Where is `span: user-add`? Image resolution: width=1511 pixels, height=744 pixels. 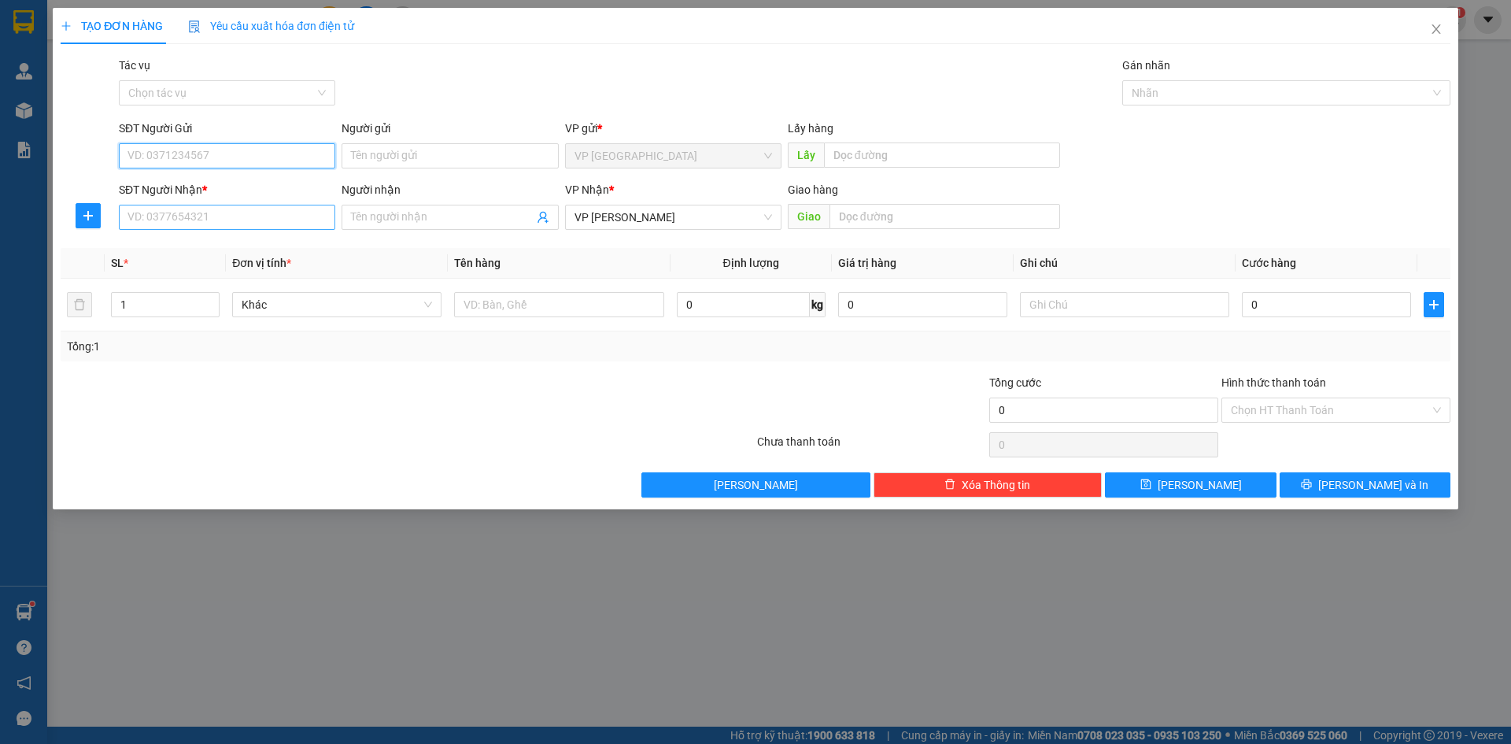 span: user-add is located at coordinates (543, 217).